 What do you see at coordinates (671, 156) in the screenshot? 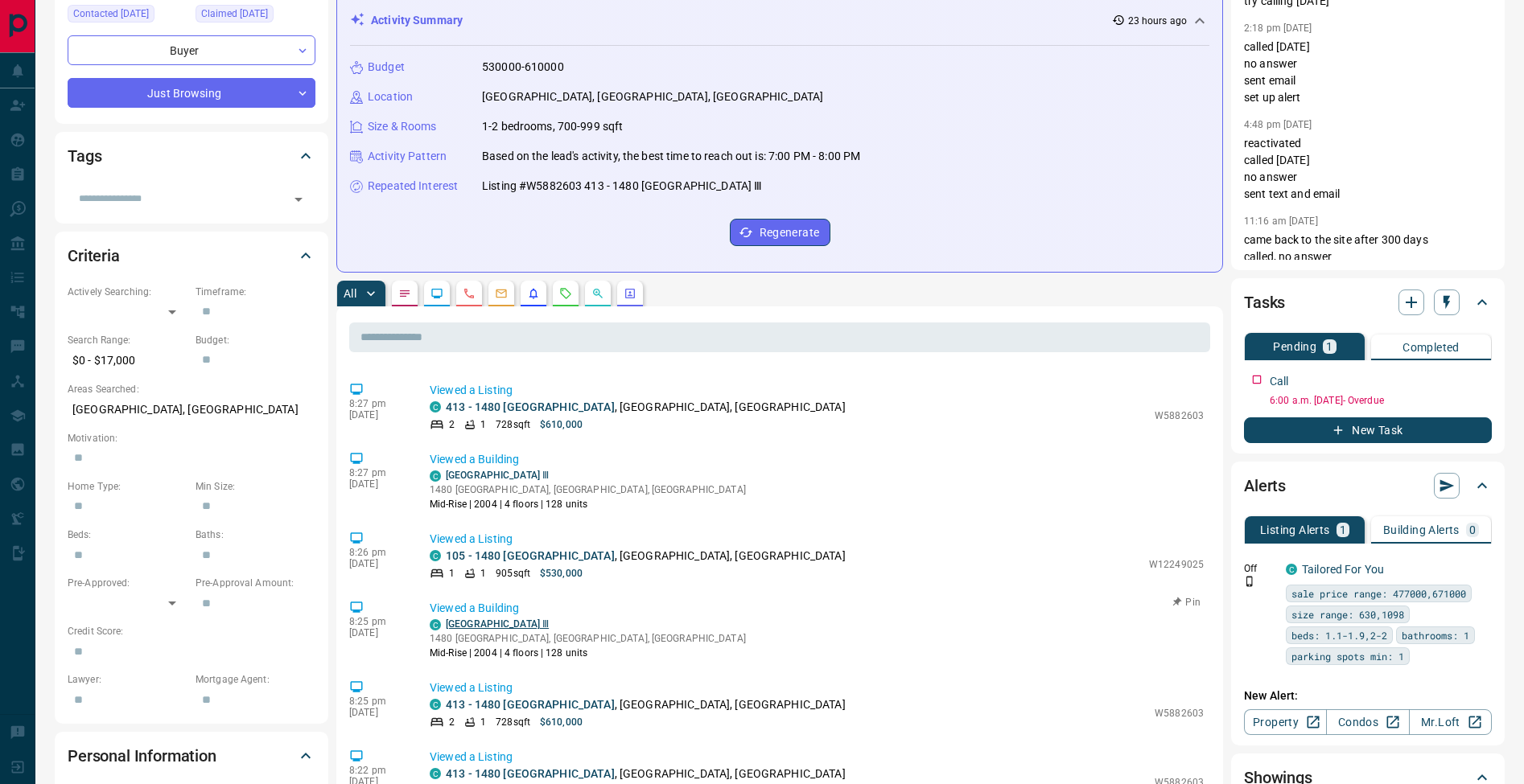
I see `p: Based on the lead's activity, the best time to reach out is: 7:00 PM - 8:00 PM` at bounding box center [671, 156].